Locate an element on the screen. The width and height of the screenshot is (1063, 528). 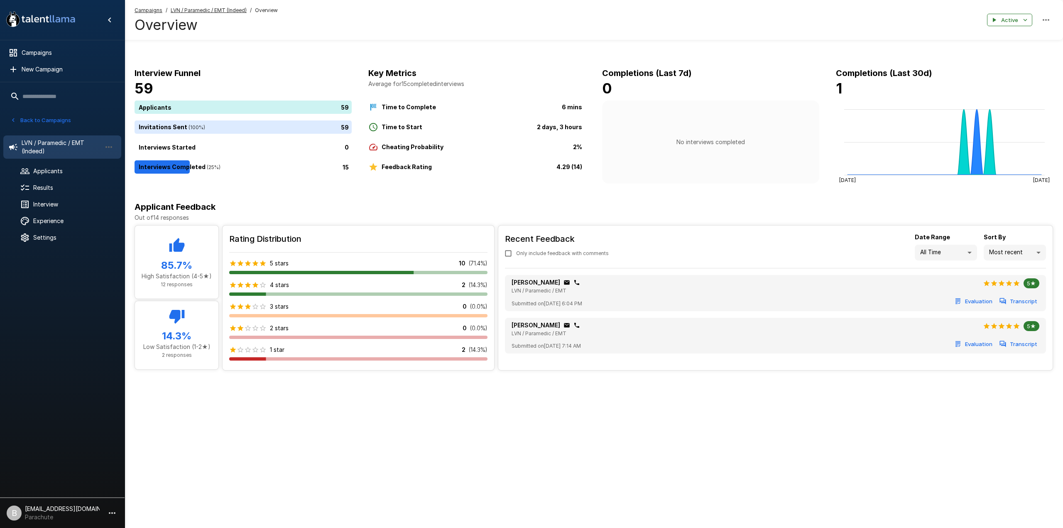
h6: Rating Distribution is located at coordinates (358, 239).